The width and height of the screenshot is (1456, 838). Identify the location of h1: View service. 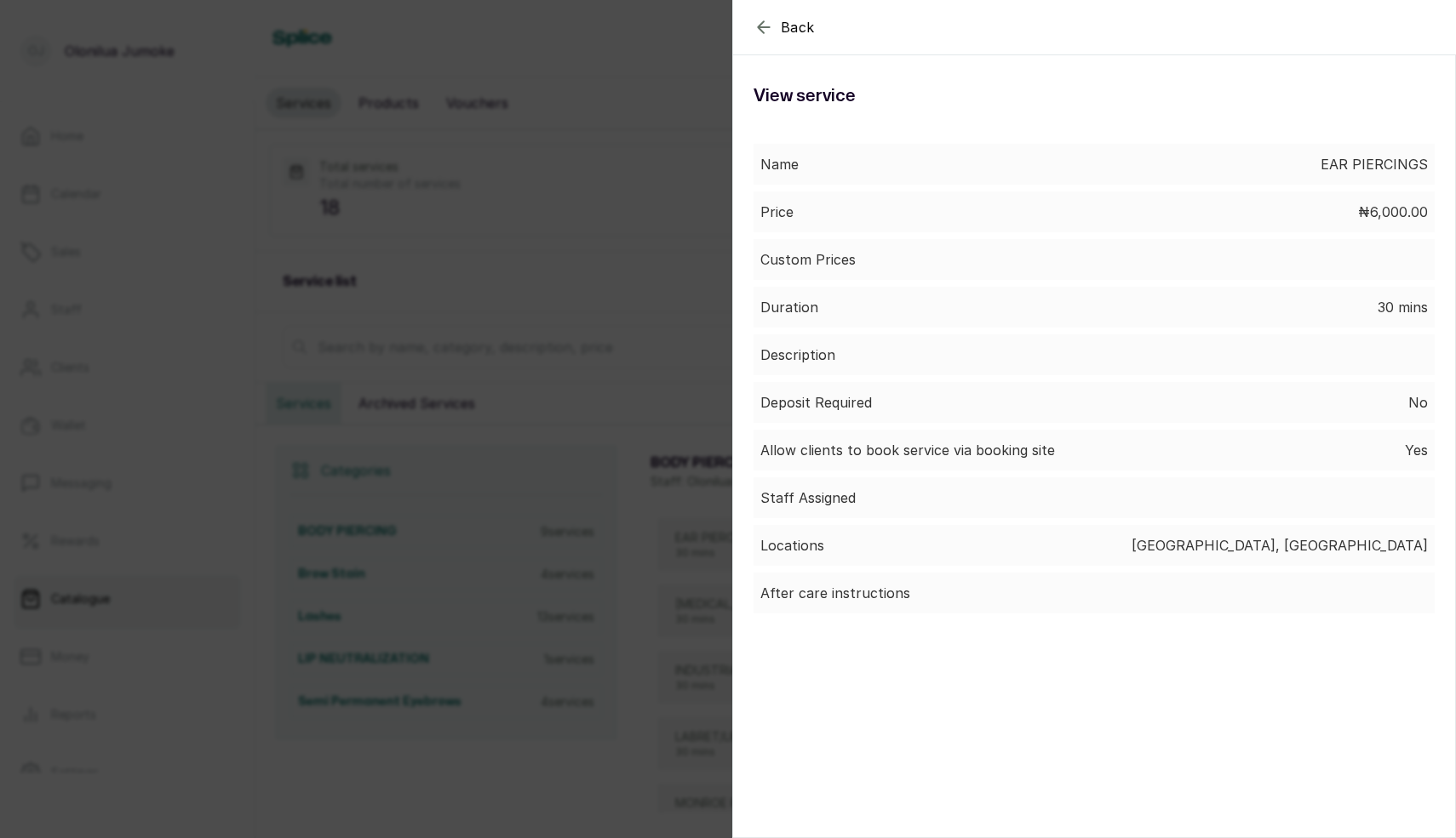
(1094, 96).